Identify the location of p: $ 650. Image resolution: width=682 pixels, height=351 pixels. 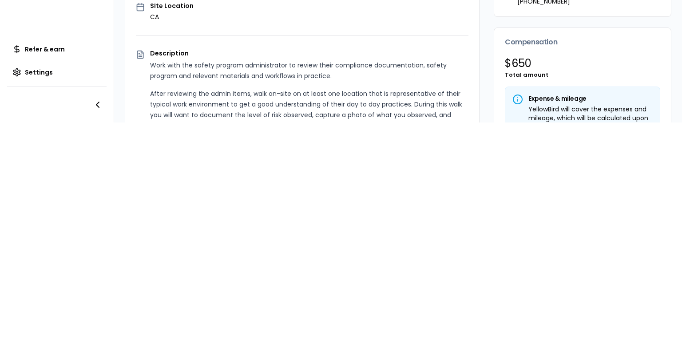
(583, 64).